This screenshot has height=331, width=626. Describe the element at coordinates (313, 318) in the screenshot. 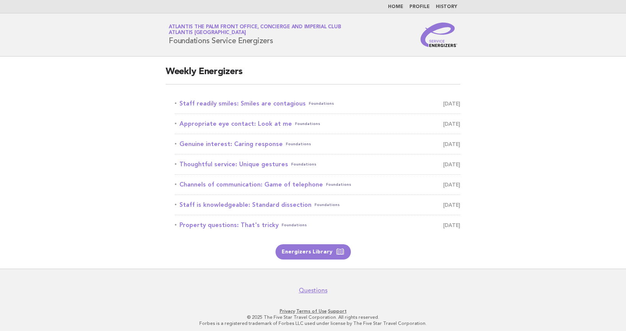

I see `p: © 2025 The Five Star Travel Corporation. All rights reserved.` at that location.